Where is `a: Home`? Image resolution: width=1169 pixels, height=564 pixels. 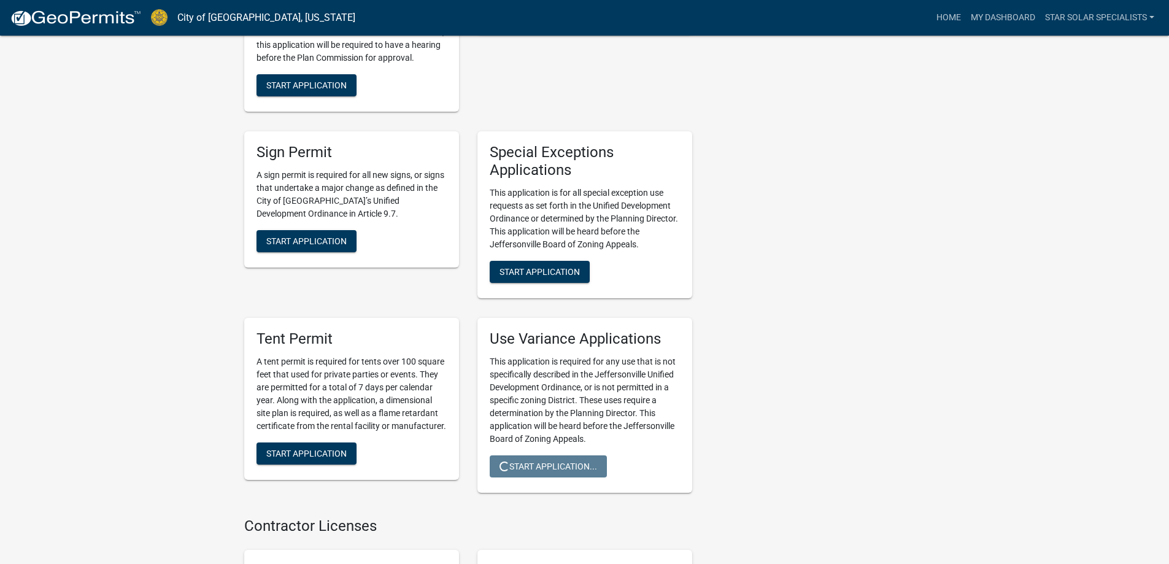
a: Home is located at coordinates (949, 18).